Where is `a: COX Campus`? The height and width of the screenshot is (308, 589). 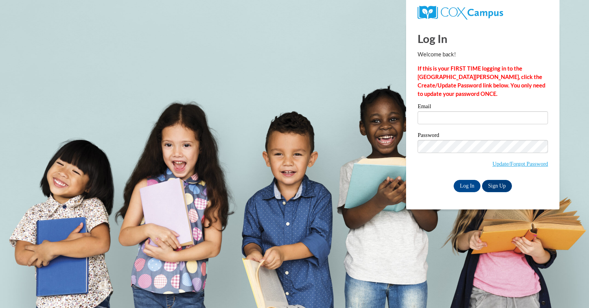 a: COX Campus is located at coordinates (460, 12).